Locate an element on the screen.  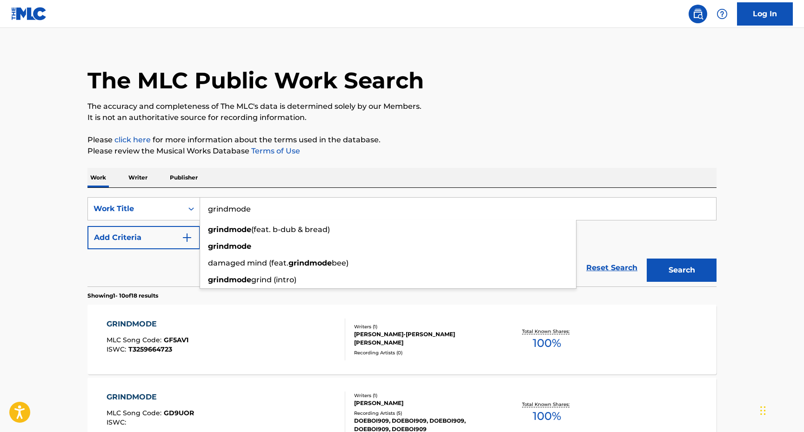
span: GF5AV1 is located at coordinates (176, 340).